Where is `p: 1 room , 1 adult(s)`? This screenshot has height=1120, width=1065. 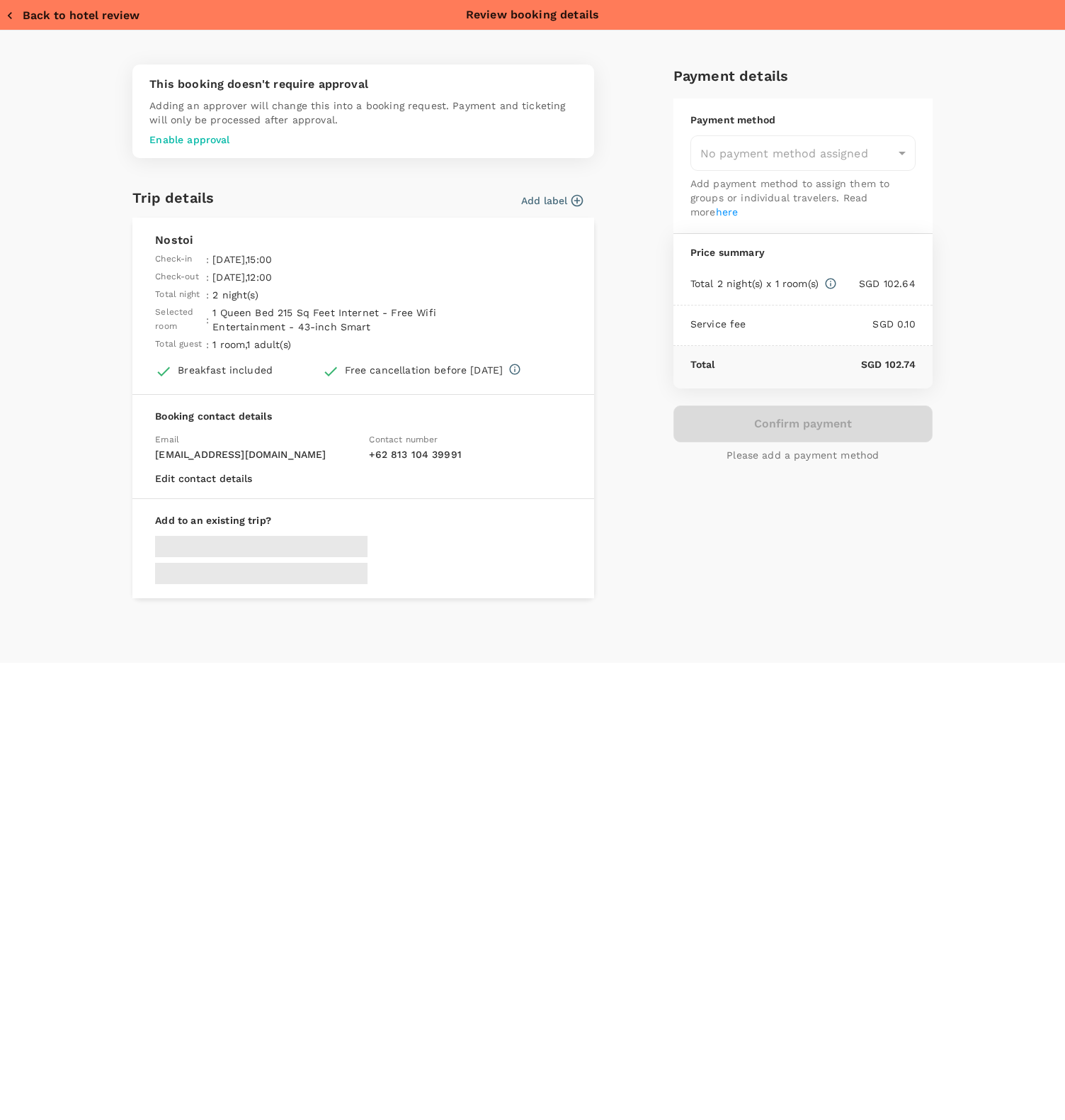 p: 1 room , 1 adult(s) is located at coordinates (328, 344).